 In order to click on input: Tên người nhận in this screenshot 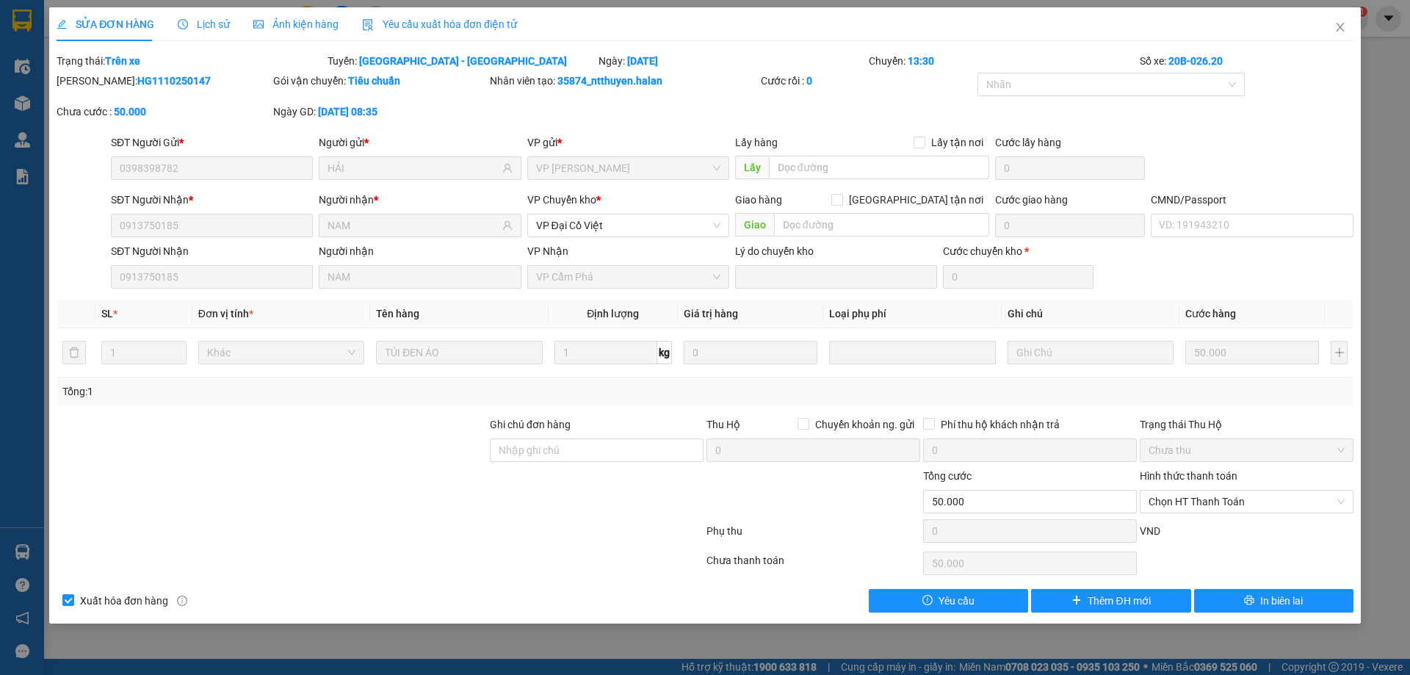, I will do `click(413, 226)`.